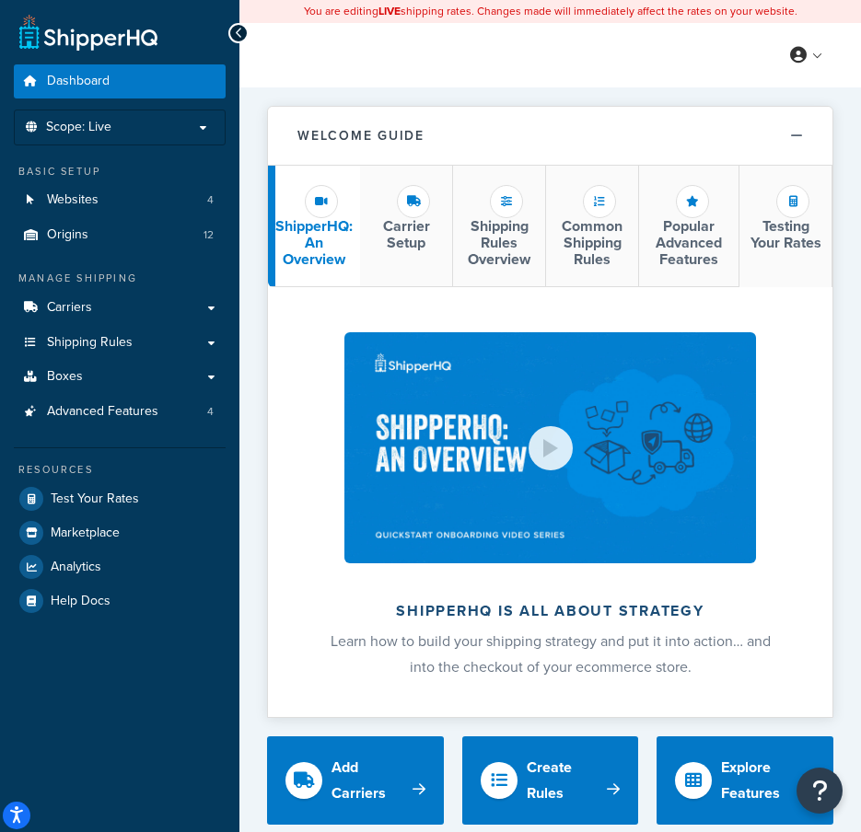 This screenshot has height=832, width=861. I want to click on div: Add Carriers, so click(372, 781).